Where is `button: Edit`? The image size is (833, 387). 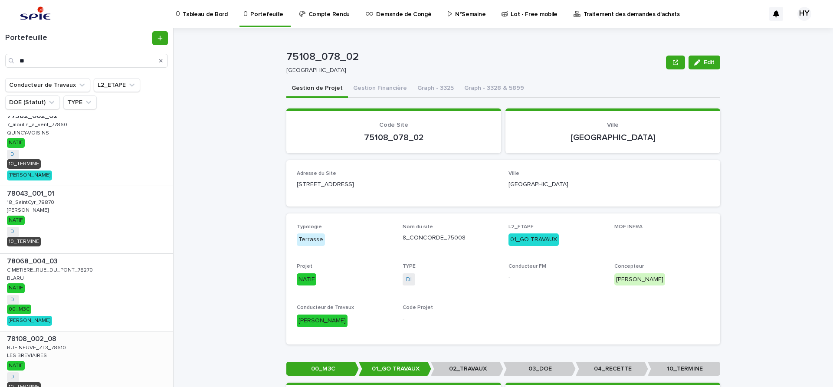 button: Edit is located at coordinates (704, 62).